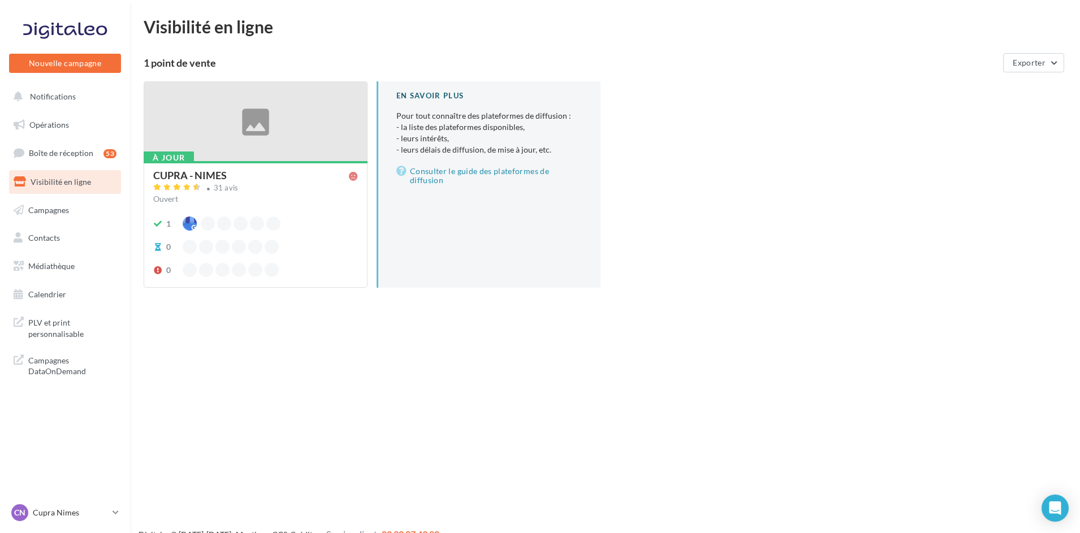 The image size is (1080, 533). I want to click on div: À jour, so click(169, 158).